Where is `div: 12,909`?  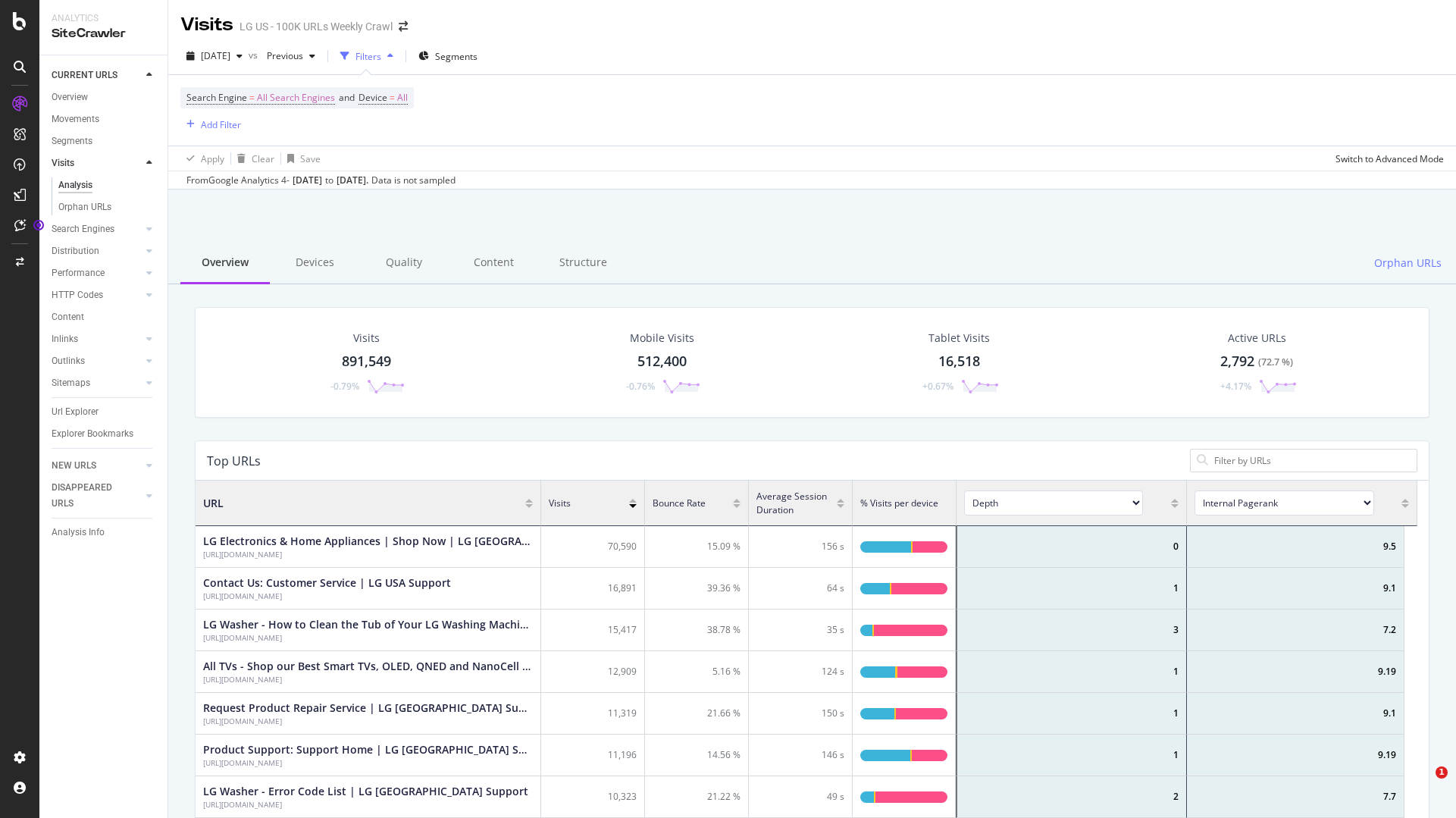 div: 12,909 is located at coordinates (593, 672).